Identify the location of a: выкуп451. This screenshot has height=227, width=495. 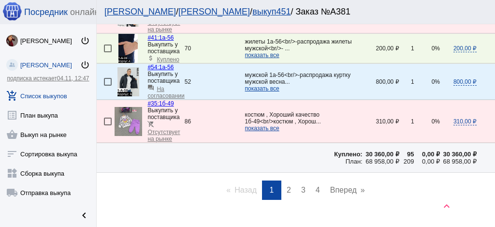
(271, 12).